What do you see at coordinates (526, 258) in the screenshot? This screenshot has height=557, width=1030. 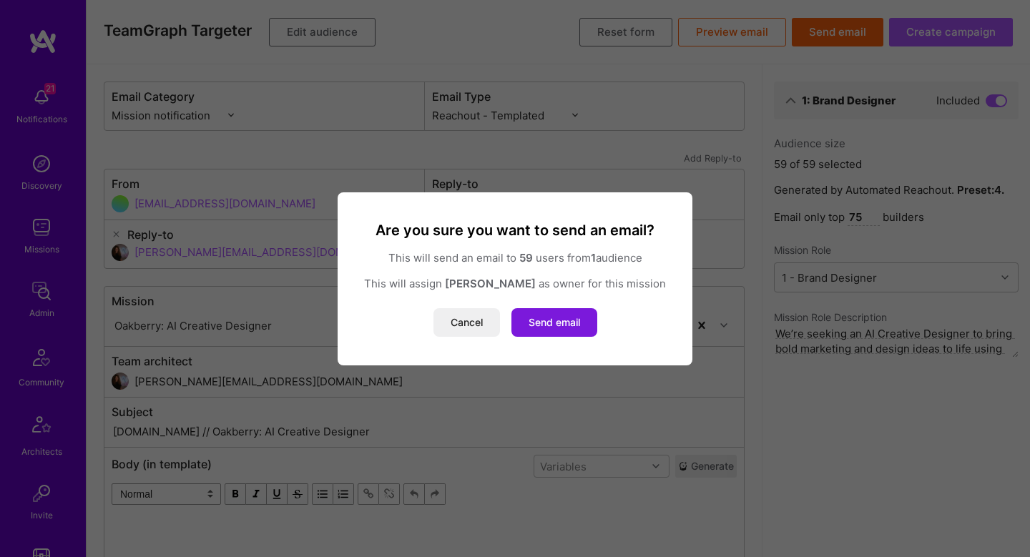 I see `strong: 59` at bounding box center [526, 258].